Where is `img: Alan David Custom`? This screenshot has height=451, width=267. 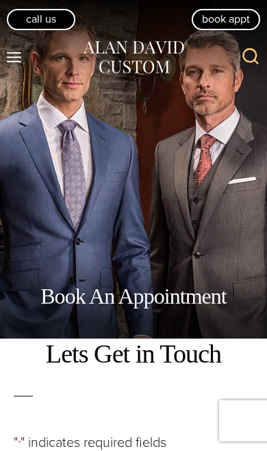 img: Alan David Custom is located at coordinates (134, 58).